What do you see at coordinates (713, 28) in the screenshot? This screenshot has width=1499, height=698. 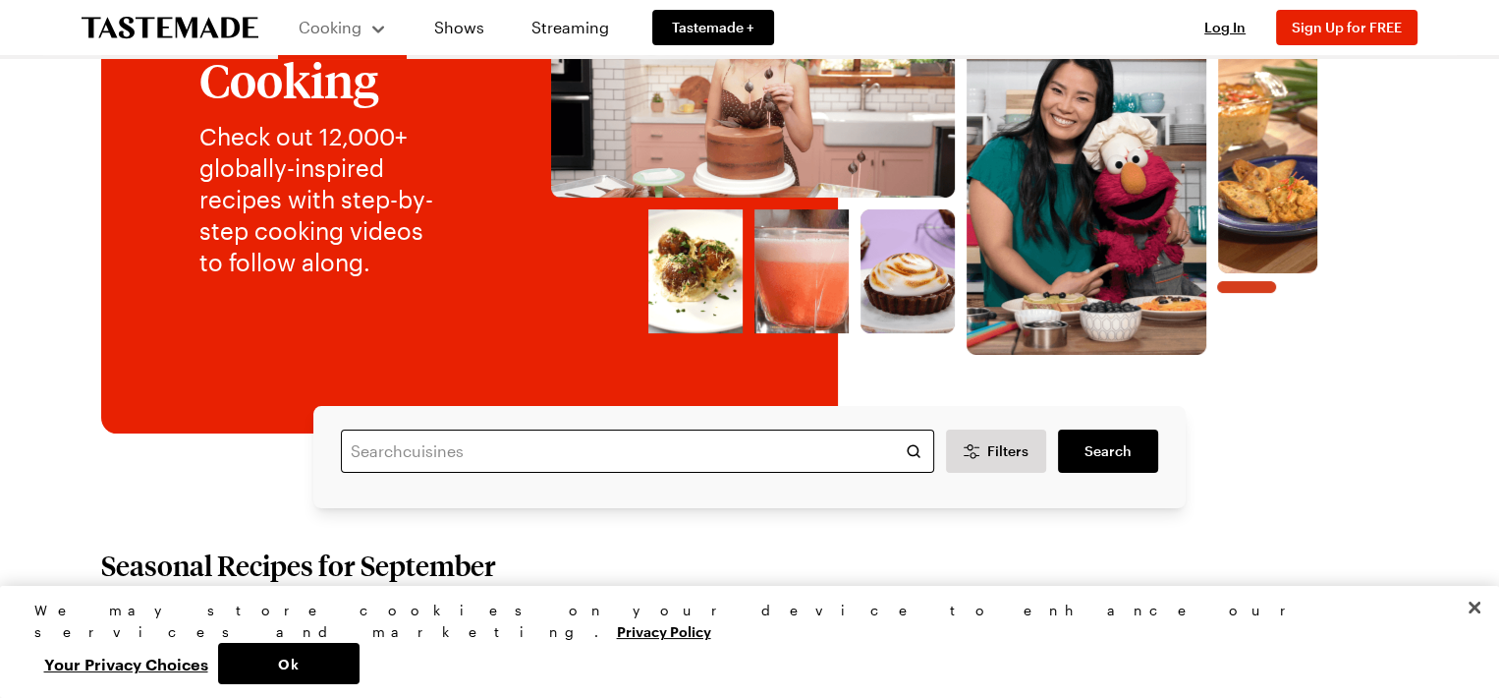 I see `a: Tastemade +` at bounding box center [713, 28].